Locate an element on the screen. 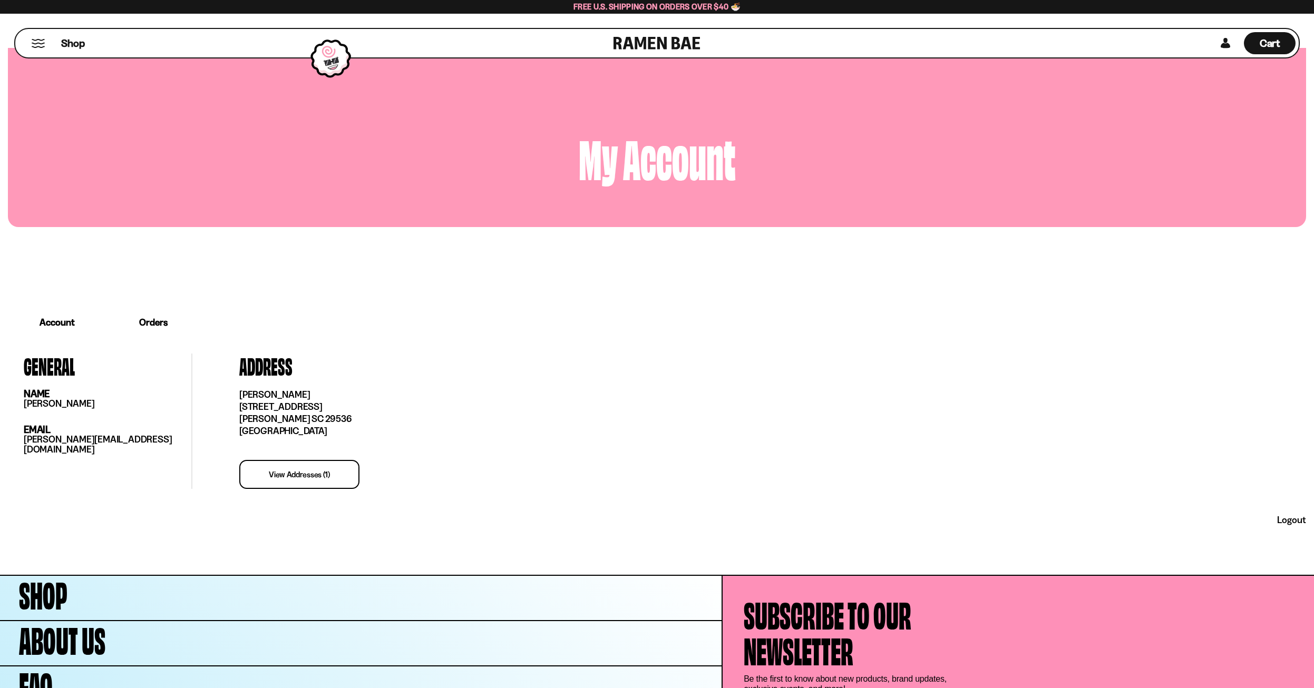 This screenshot has height=688, width=1314. div: Cart is located at coordinates (1269, 43).